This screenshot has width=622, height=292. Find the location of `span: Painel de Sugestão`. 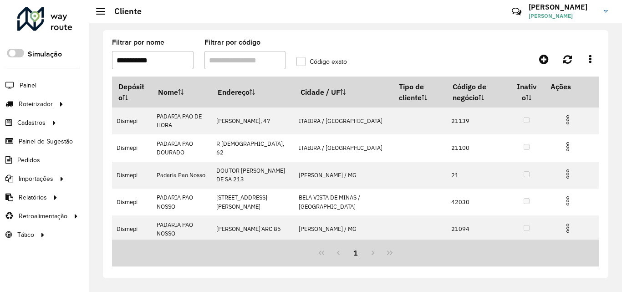

span: Painel de Sugestão is located at coordinates (46, 141).